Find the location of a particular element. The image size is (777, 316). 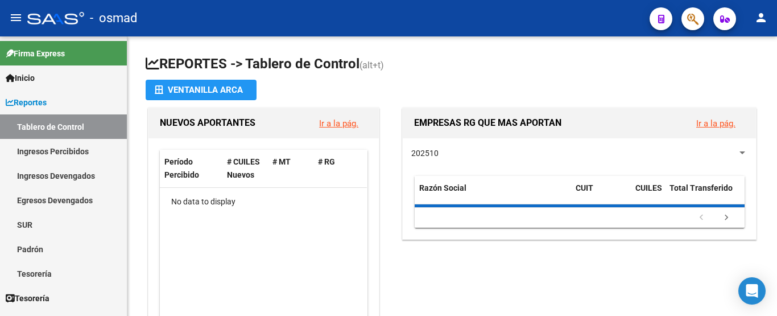

datatable-header-cell: # CUILES Nuevos is located at coordinates (245, 168).